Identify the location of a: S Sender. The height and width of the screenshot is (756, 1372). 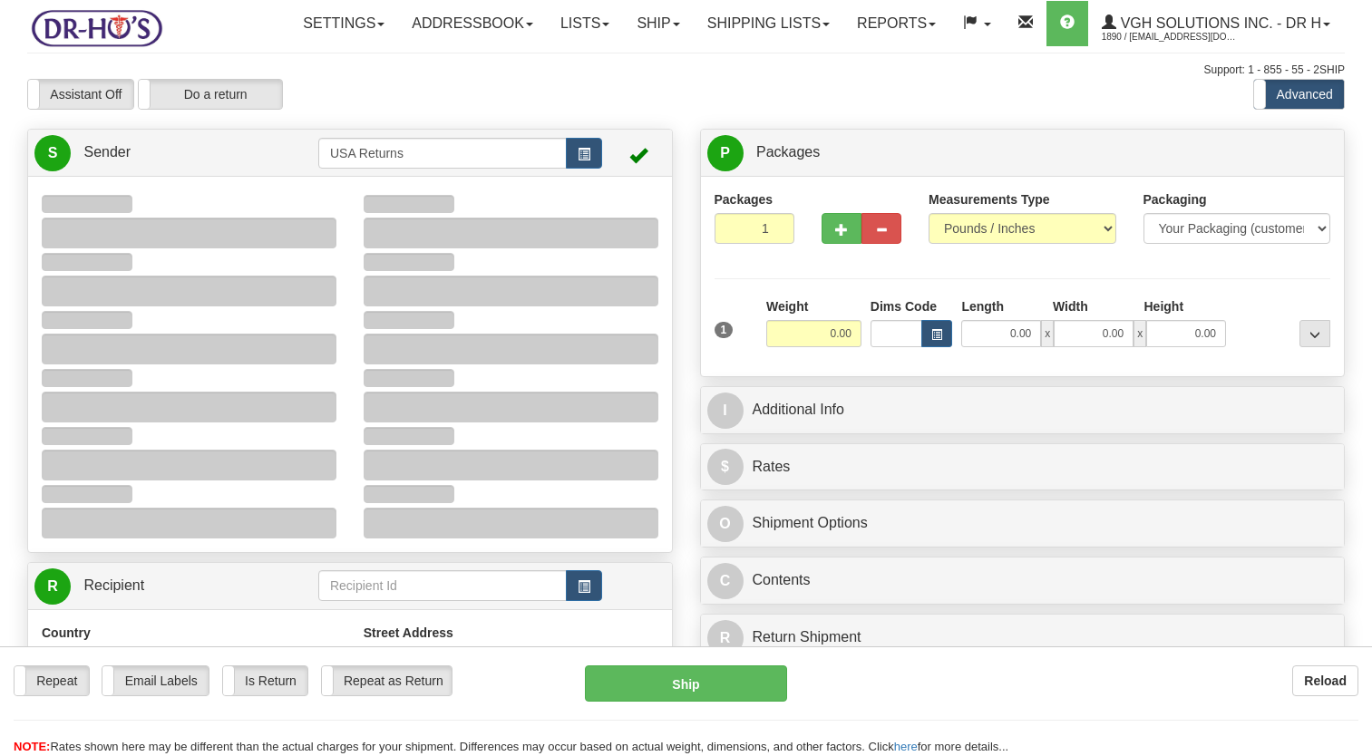
(176, 152).